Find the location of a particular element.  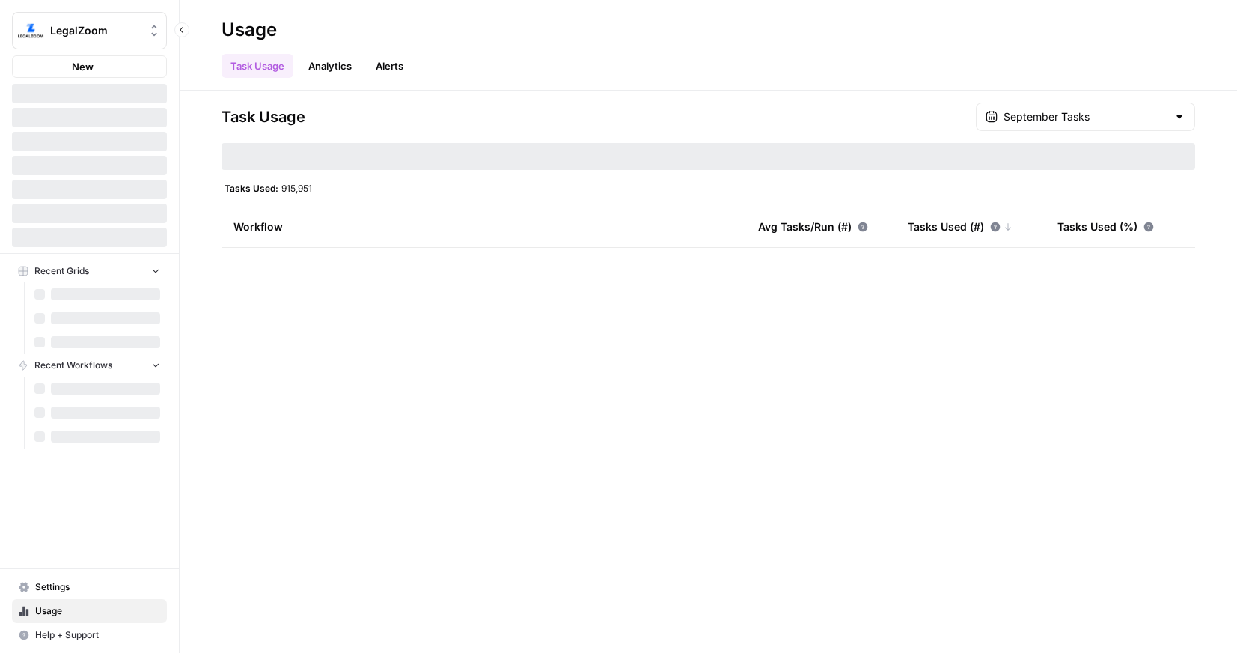

span: Usage is located at coordinates (97, 611).